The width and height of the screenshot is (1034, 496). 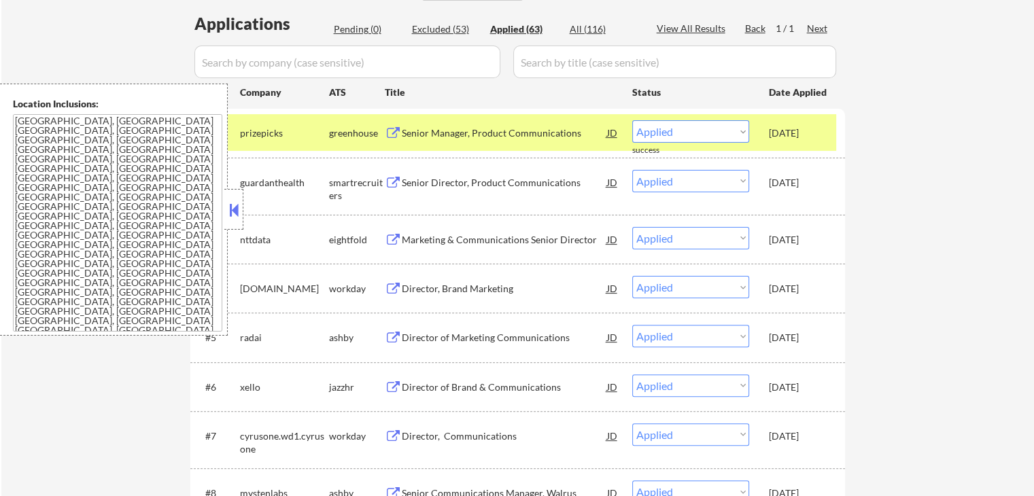 What do you see at coordinates (262, 24) in the screenshot?
I see `div: Applications` at bounding box center [262, 24].